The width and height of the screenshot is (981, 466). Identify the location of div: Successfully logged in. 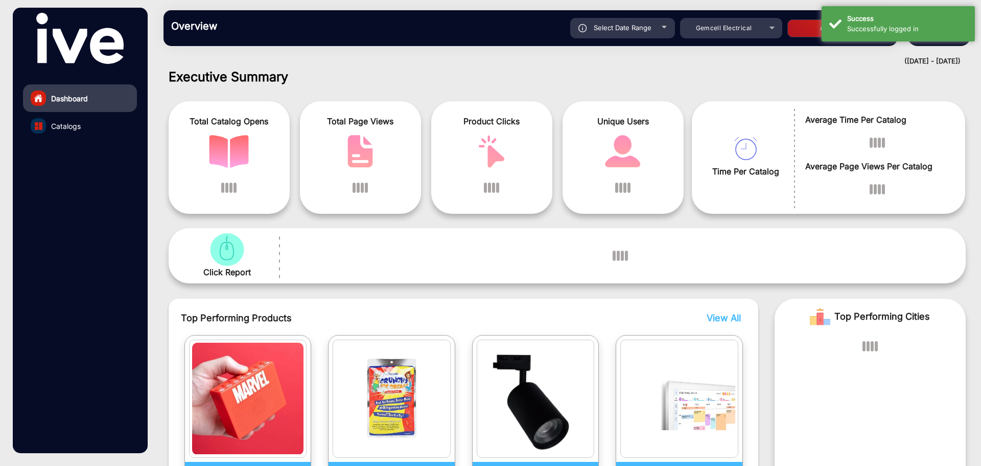
(907, 29).